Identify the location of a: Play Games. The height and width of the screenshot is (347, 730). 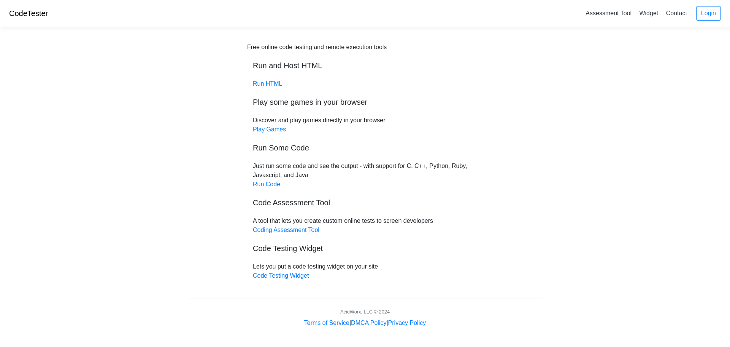
(269, 129).